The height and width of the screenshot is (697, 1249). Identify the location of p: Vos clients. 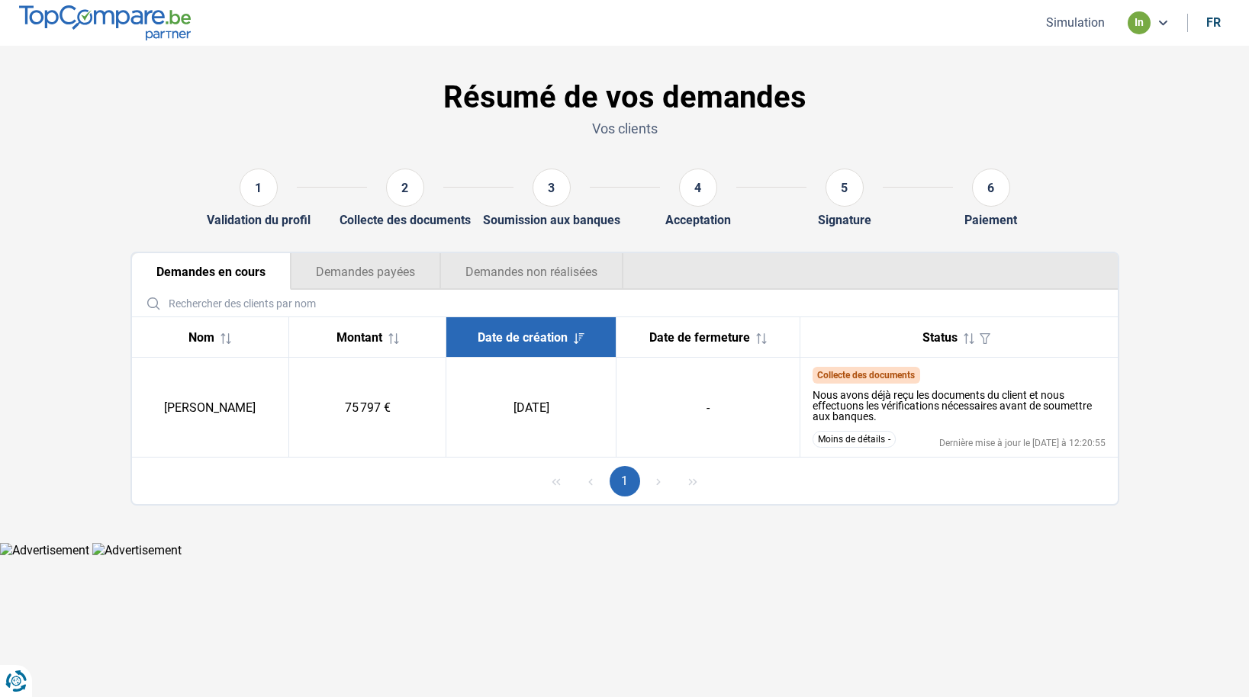
(625, 128).